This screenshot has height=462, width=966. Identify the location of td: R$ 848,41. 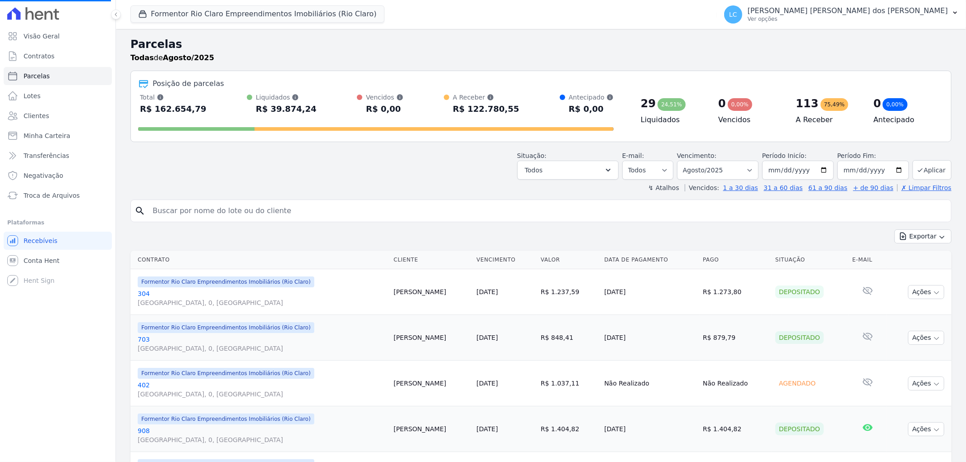
(569, 338).